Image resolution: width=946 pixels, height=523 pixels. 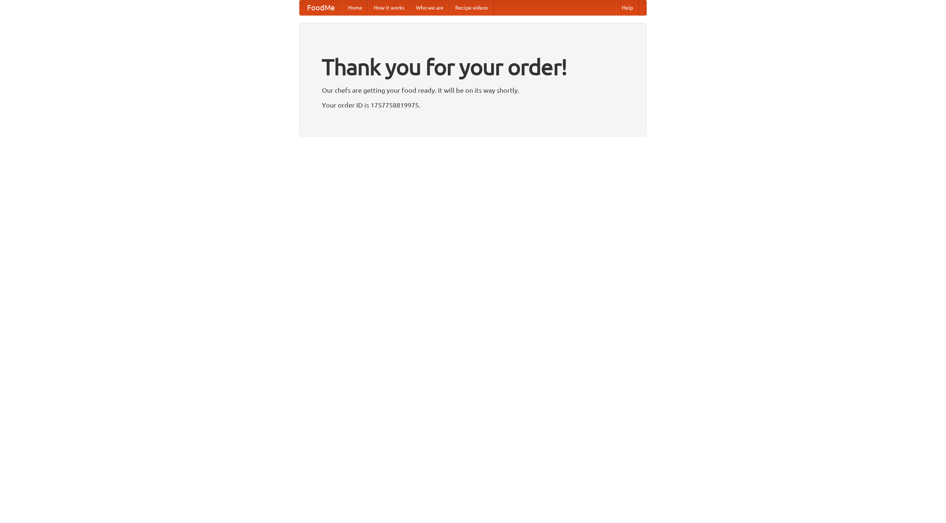 I want to click on p: Your order ID is 1757758819975., so click(x=473, y=105).